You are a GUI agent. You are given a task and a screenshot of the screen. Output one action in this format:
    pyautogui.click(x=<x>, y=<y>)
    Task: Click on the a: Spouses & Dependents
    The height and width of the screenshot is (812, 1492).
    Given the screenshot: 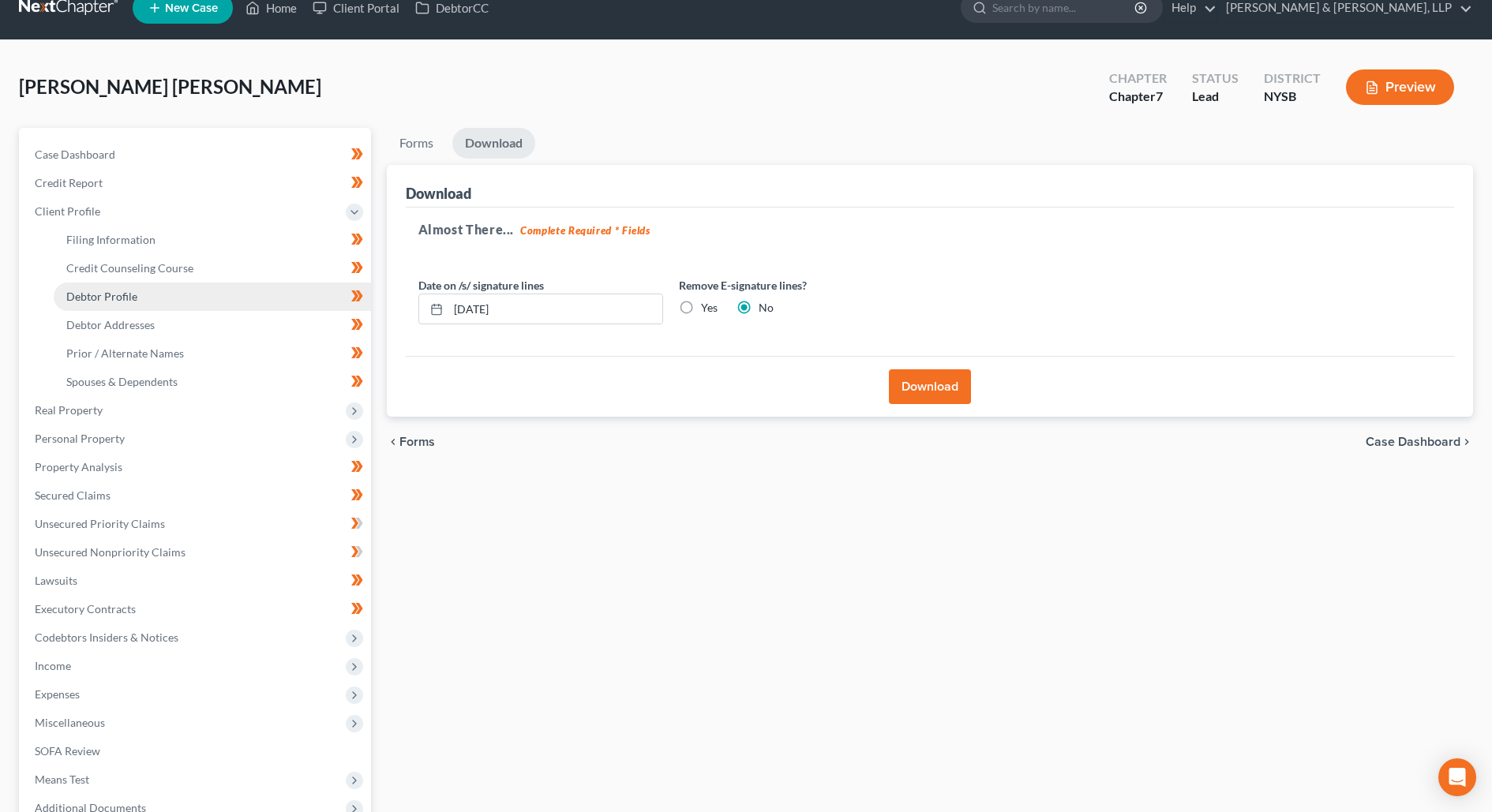 What is the action you would take?
    pyautogui.click(x=213, y=382)
    